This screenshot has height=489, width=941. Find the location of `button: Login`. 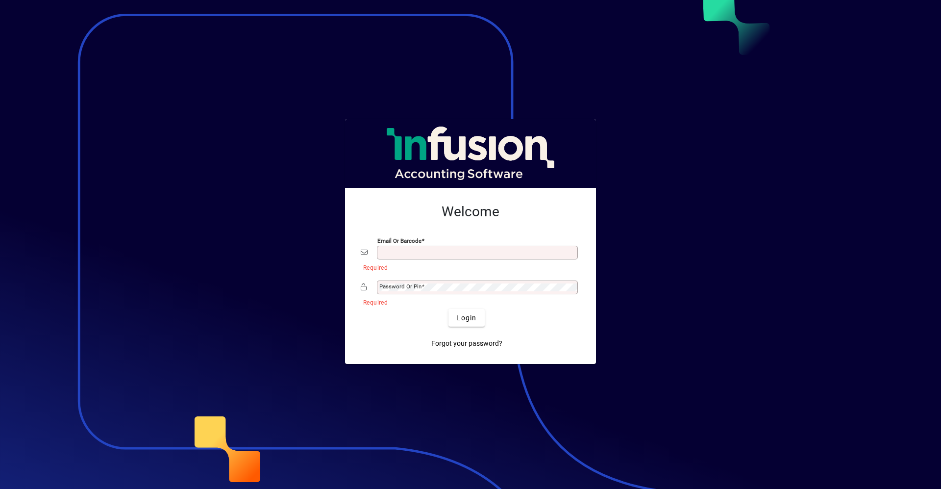

button: Login is located at coordinates (466, 318).